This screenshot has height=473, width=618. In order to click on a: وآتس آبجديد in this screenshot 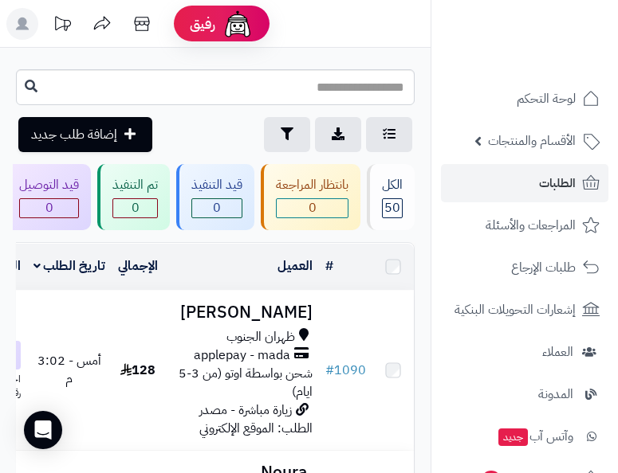, I will do `click(524, 437)`.